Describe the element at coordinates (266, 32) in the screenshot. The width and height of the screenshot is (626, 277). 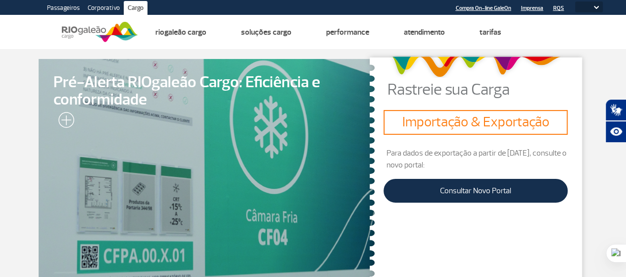
I see `a: Soluções Cargo` at that location.